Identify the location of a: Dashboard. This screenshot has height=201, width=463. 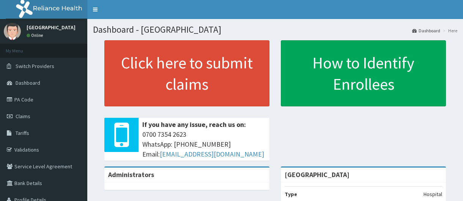
(426, 30).